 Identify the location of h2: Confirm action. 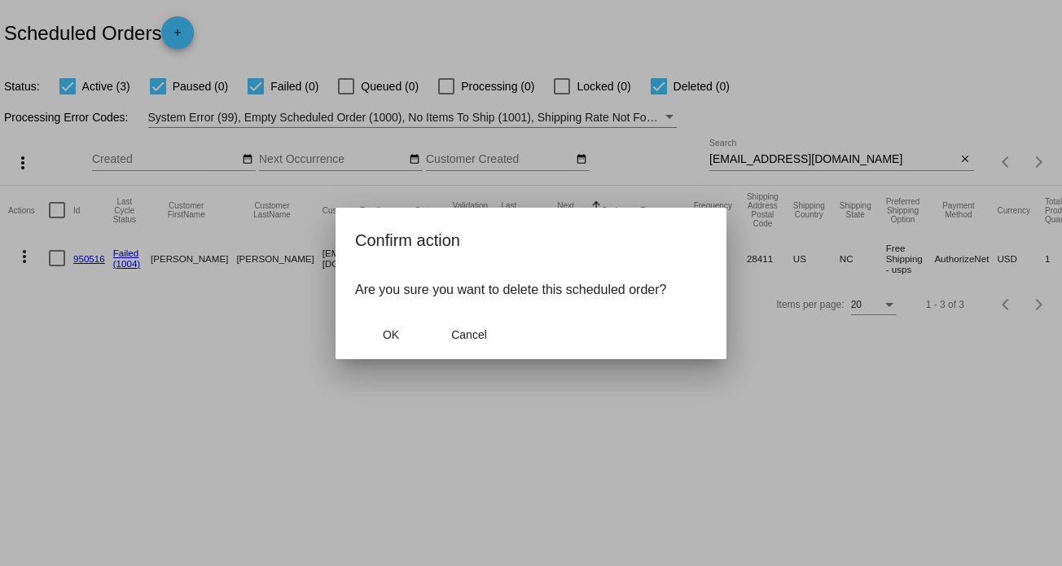
(531, 240).